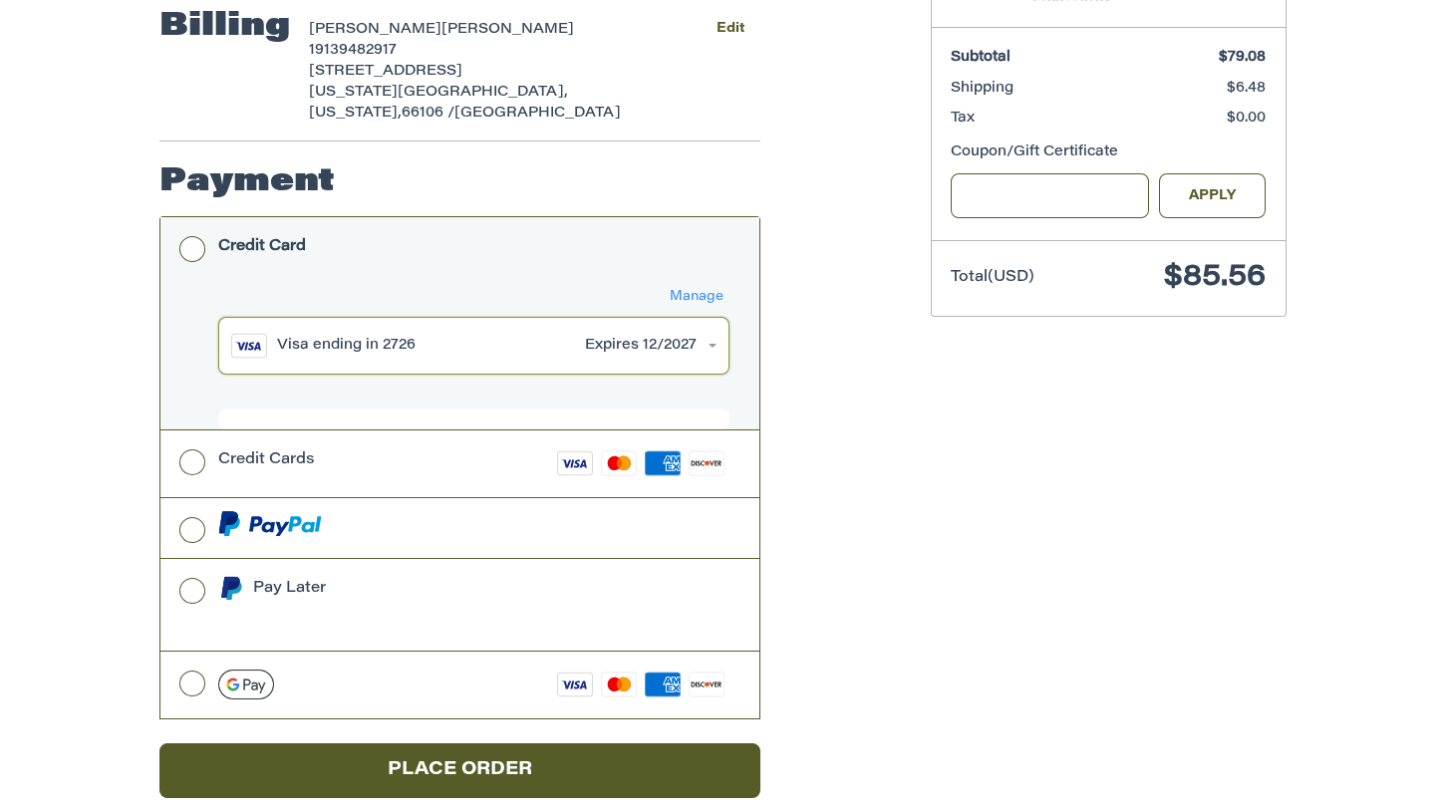 This screenshot has width=1445, height=812. I want to click on div: Pay Later, so click(438, 588).